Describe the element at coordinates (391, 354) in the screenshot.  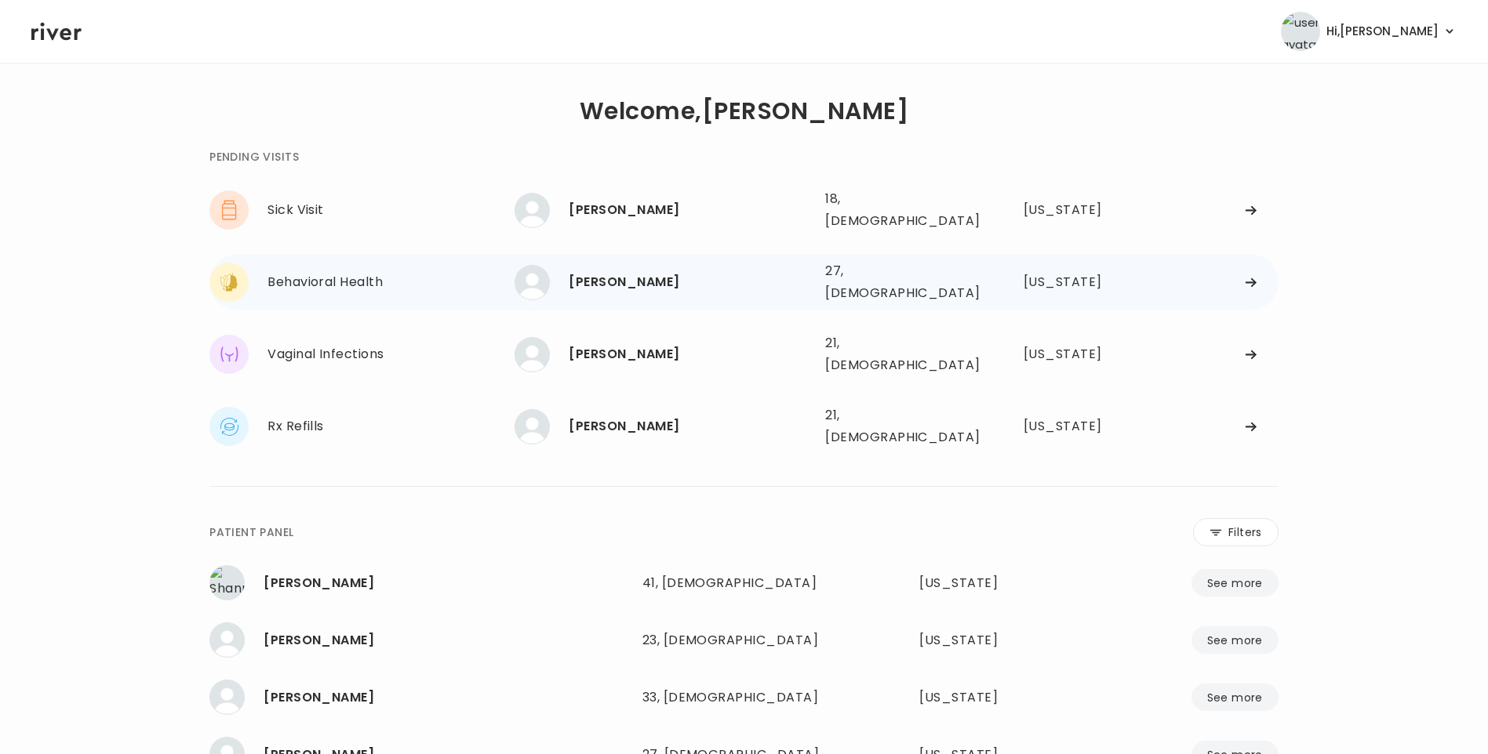
I see `div: Vaginal Infections` at that location.